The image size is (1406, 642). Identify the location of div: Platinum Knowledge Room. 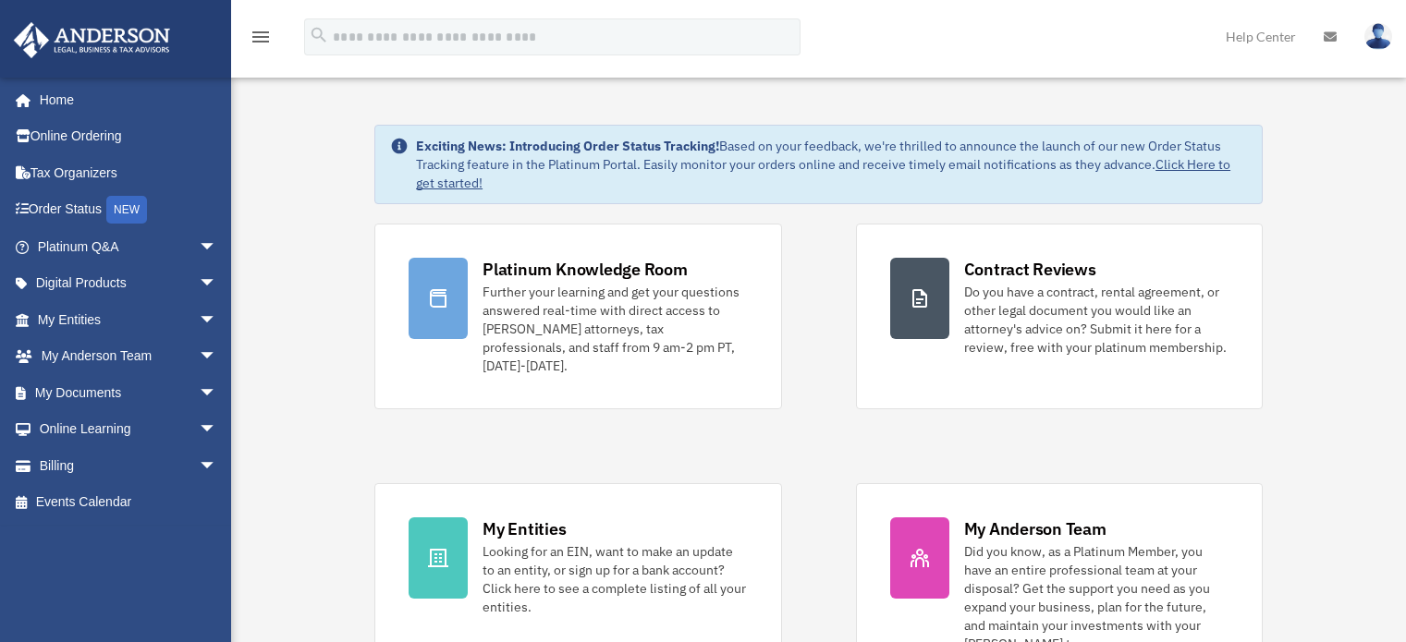
(585, 269).